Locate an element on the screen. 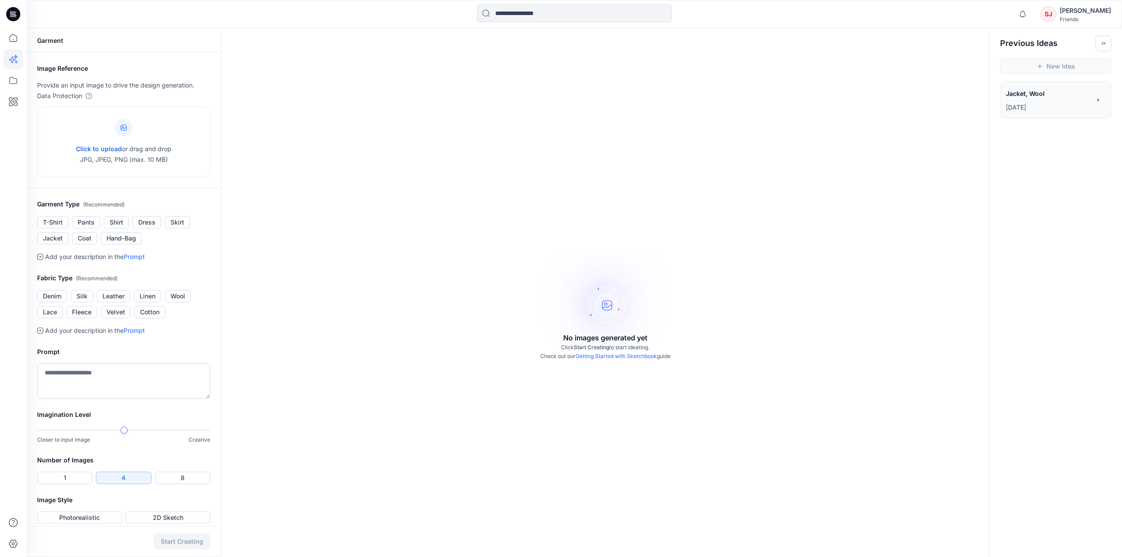  button: Dress is located at coordinates (147, 222).